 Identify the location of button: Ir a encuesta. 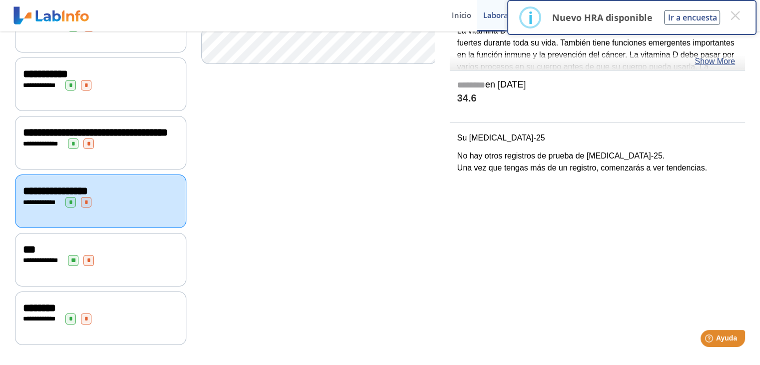
(692, 17).